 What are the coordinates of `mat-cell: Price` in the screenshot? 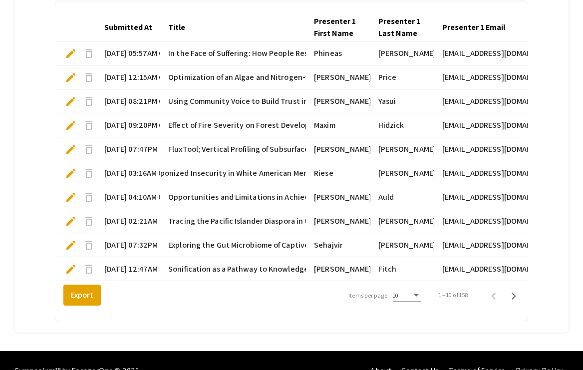 It's located at (403, 77).